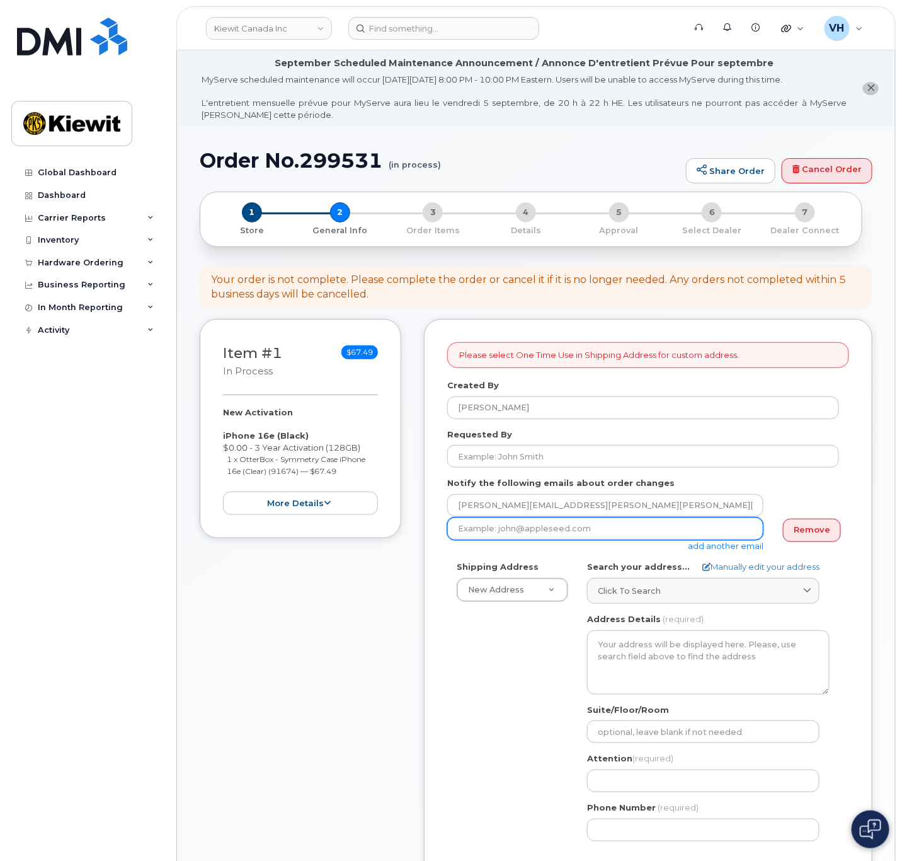 The image size is (902, 861). I want to click on a: 1 Store, so click(252, 229).